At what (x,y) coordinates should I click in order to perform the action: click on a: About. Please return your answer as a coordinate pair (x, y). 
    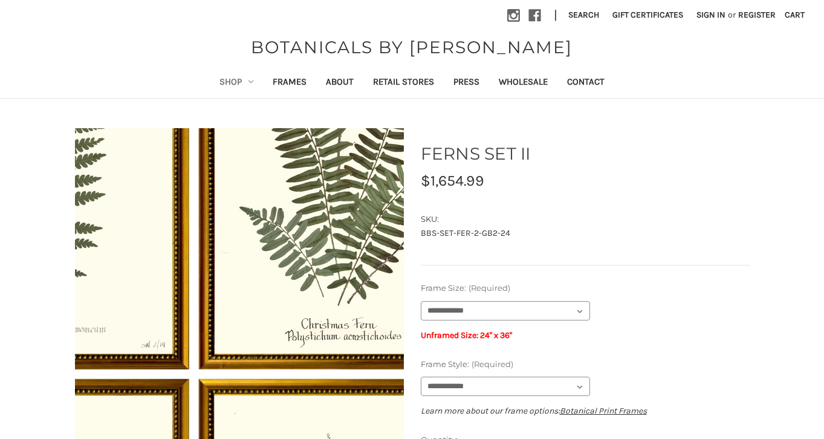
    Looking at the image, I should click on (340, 83).